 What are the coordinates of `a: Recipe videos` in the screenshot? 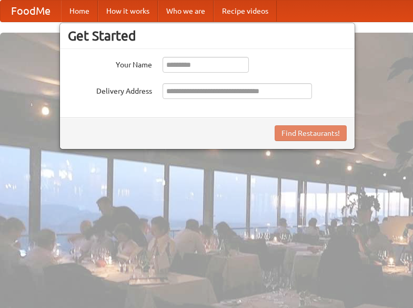 It's located at (245, 11).